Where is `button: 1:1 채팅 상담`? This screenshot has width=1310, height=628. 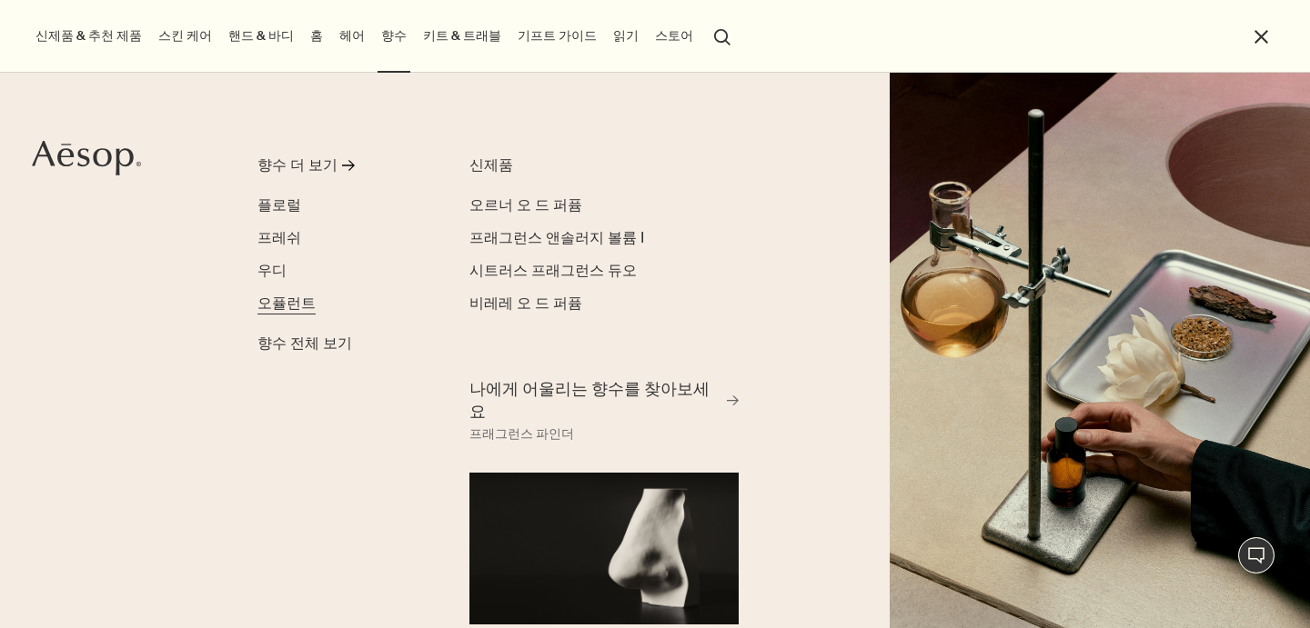
button: 1:1 채팅 상담 is located at coordinates (1256, 556).